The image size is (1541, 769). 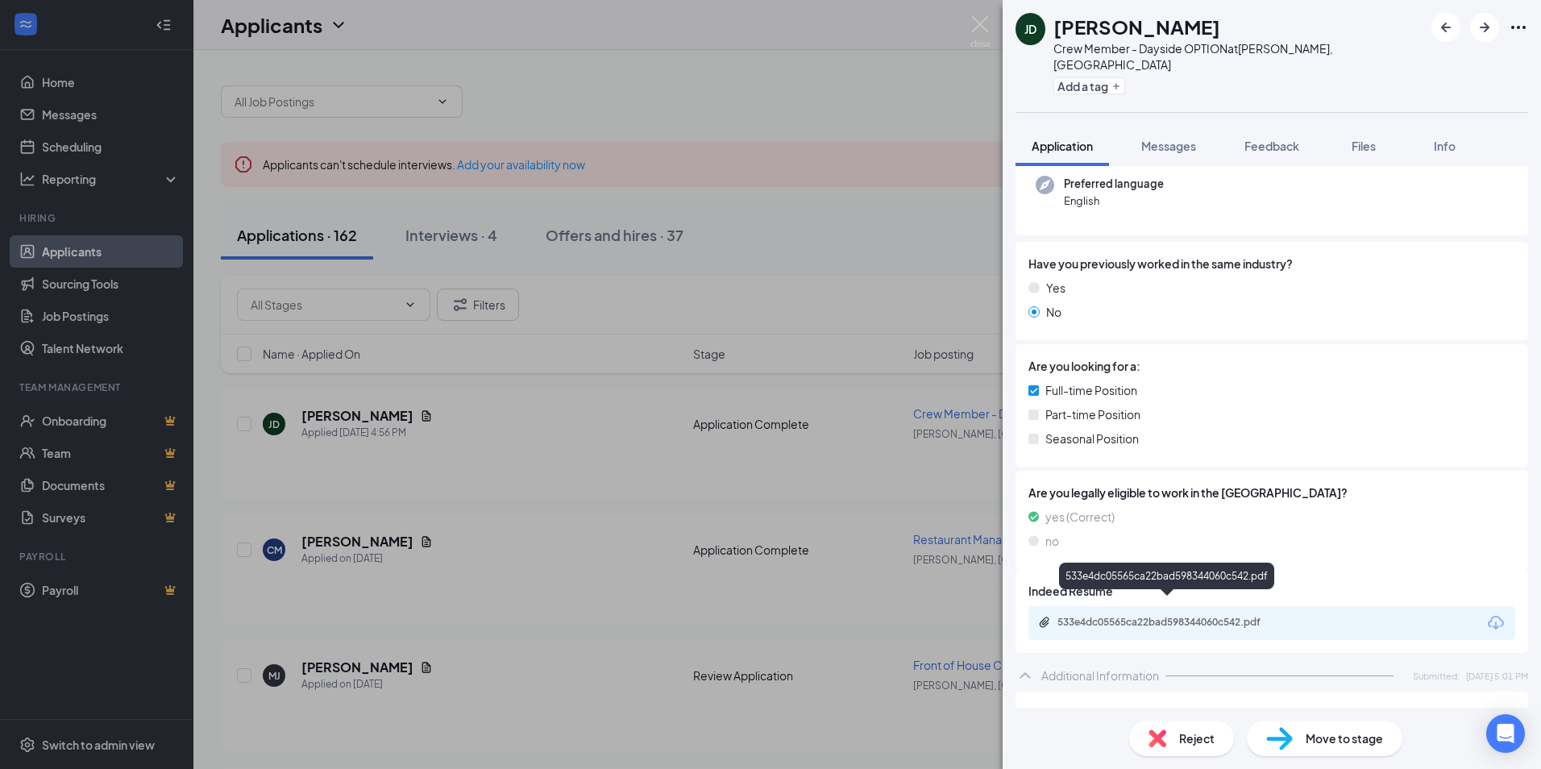 What do you see at coordinates (1485, 27) in the screenshot?
I see `svg: ArrowRight` at bounding box center [1485, 27].